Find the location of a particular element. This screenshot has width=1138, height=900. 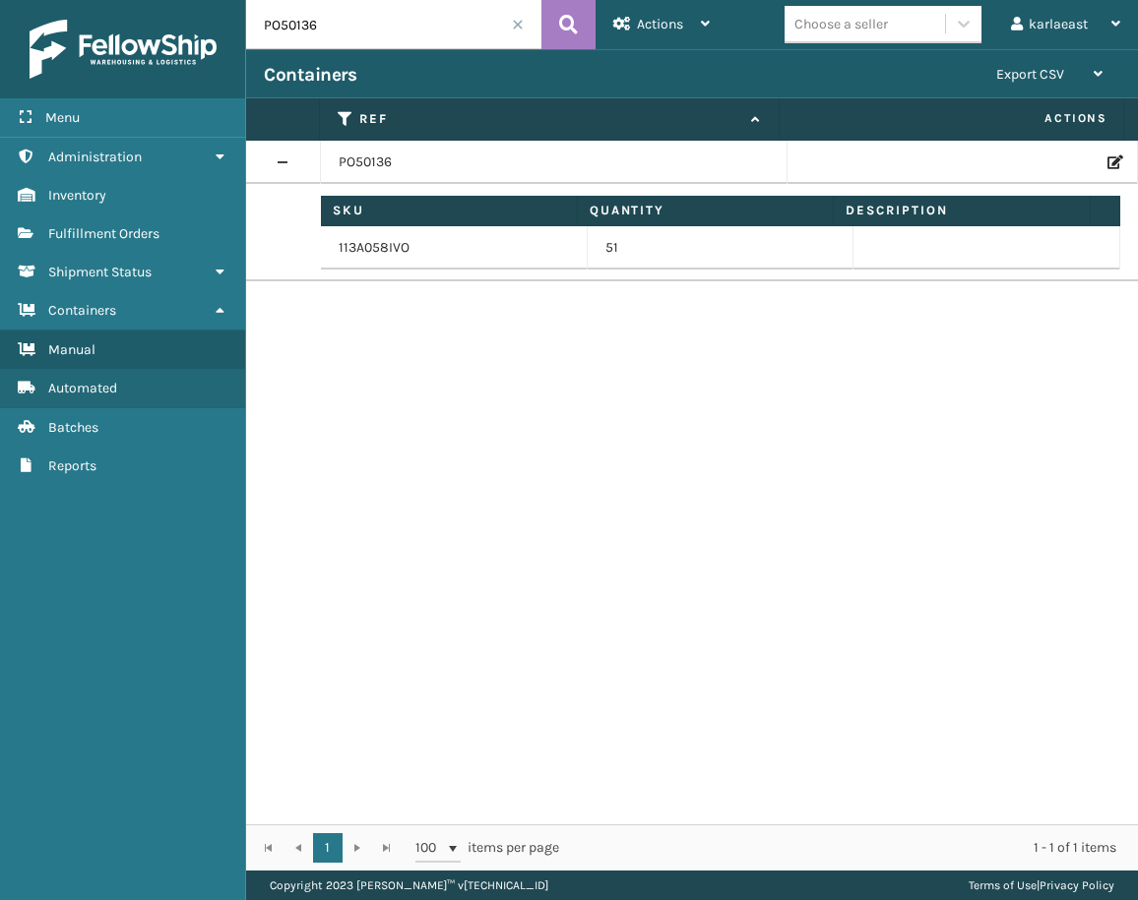

a: Terms of Use is located at coordinates (1002, 886).